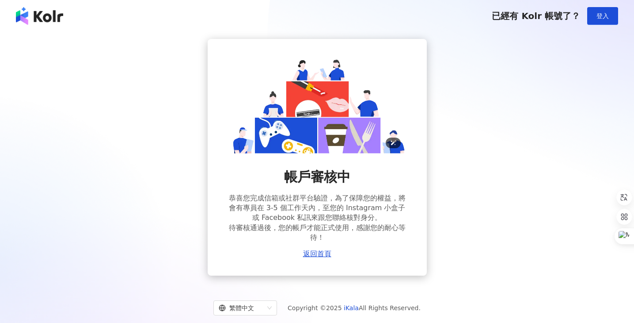  Describe the element at coordinates (317, 105) in the screenshot. I see `img: reviewing account` at that location.